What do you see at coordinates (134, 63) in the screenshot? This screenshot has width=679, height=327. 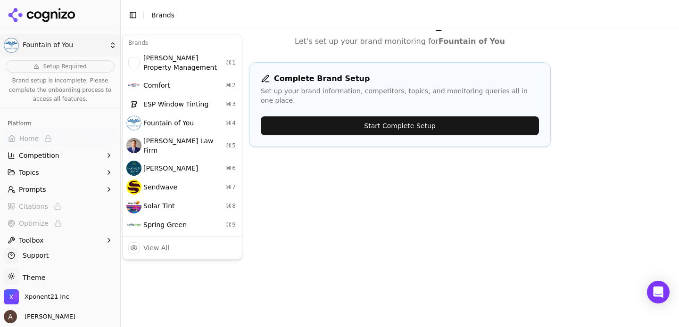 I see `img: Byrd Property Management` at bounding box center [134, 63].